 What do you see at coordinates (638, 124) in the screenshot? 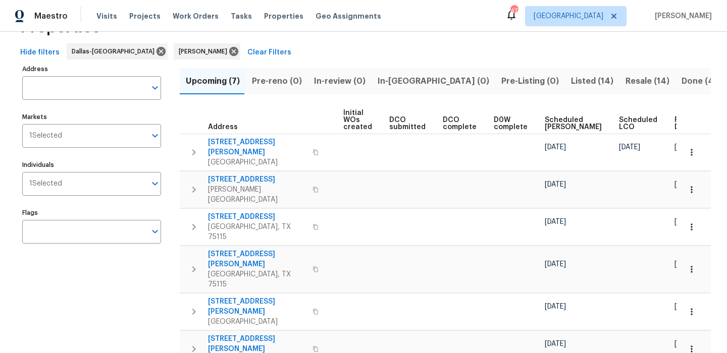
I see `span: Scheduled LCO` at bounding box center [638, 124].